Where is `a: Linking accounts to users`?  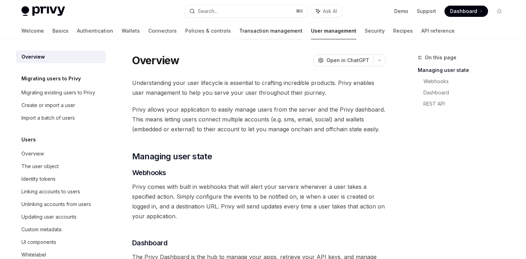 a: Linking accounts to users is located at coordinates (61, 192).